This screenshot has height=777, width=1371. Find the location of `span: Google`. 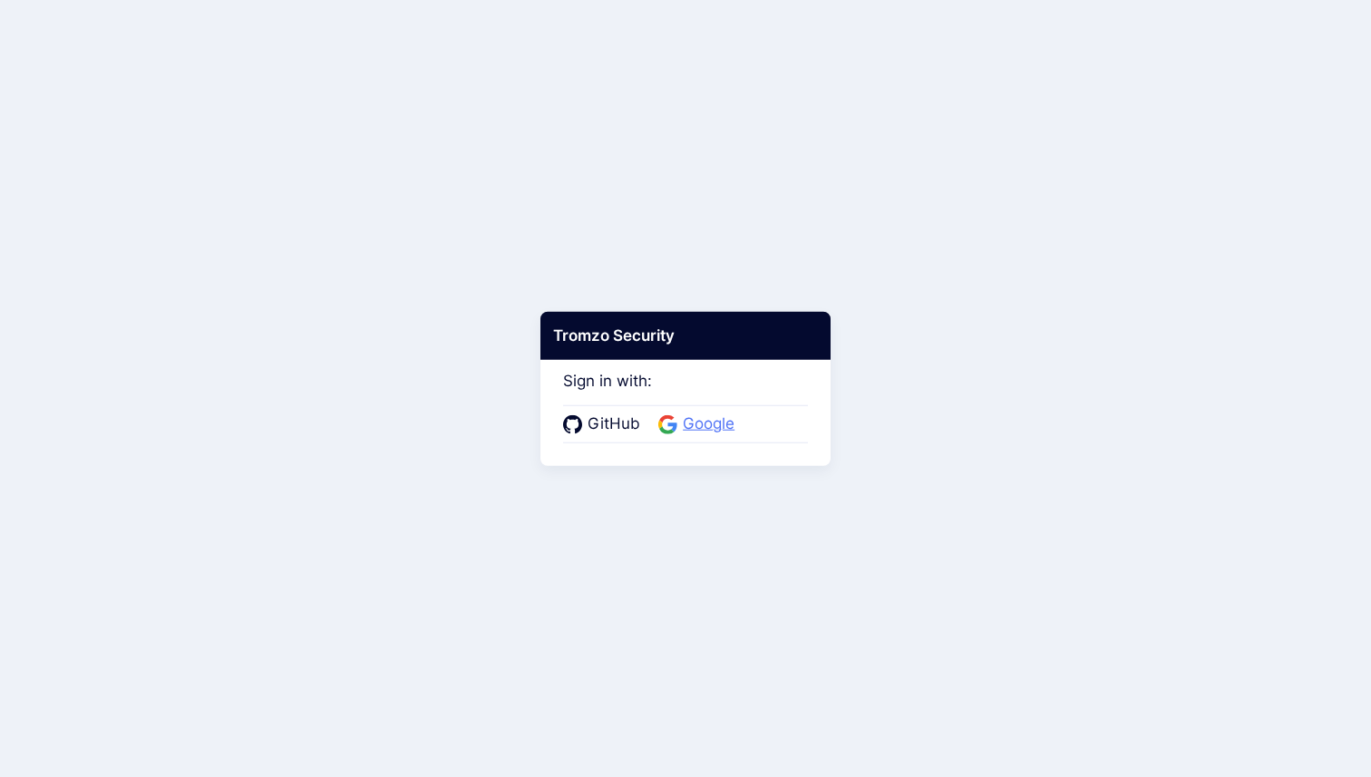

span: Google is located at coordinates (708, 424).